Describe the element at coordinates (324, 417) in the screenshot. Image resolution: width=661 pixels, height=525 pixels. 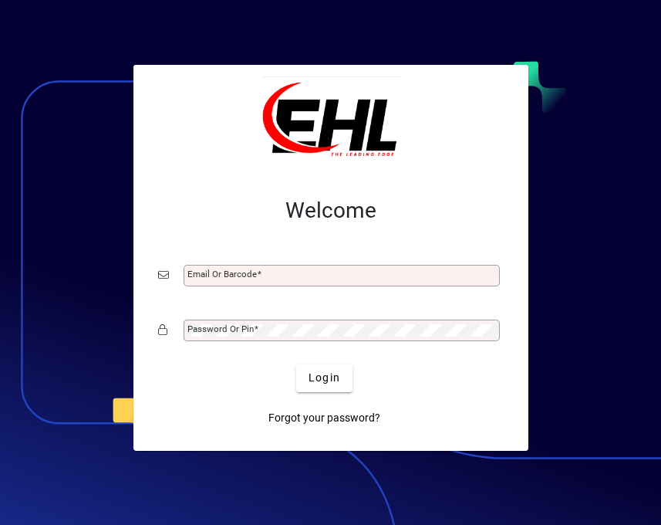
I see `span: Forgot your password?` at that location.